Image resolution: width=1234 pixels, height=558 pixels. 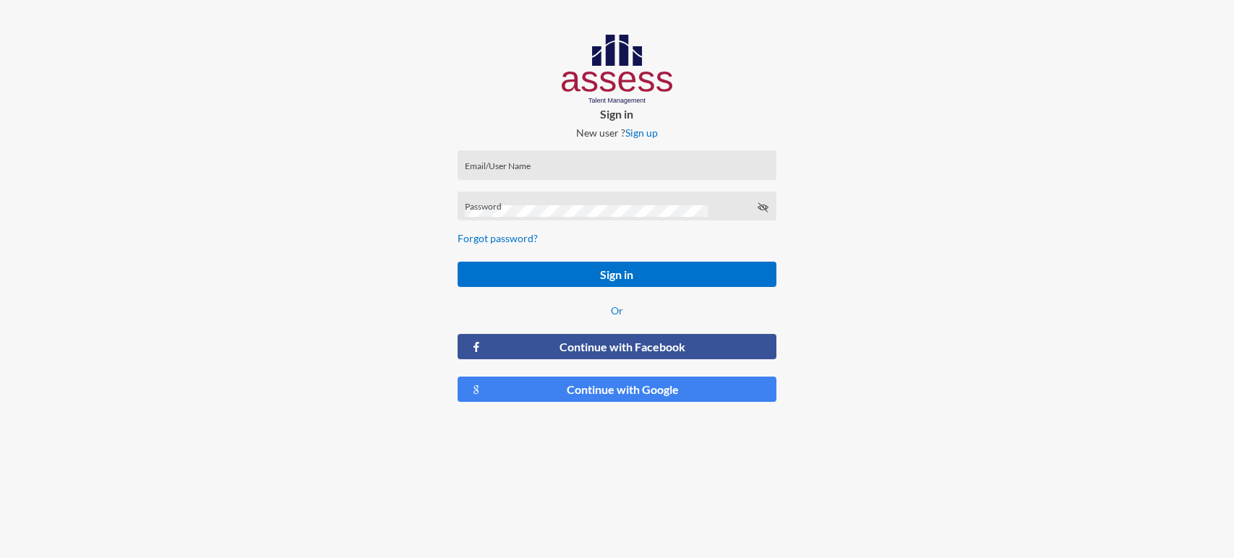 What do you see at coordinates (617, 389) in the screenshot?
I see `button: Continue with Google` at bounding box center [617, 389].